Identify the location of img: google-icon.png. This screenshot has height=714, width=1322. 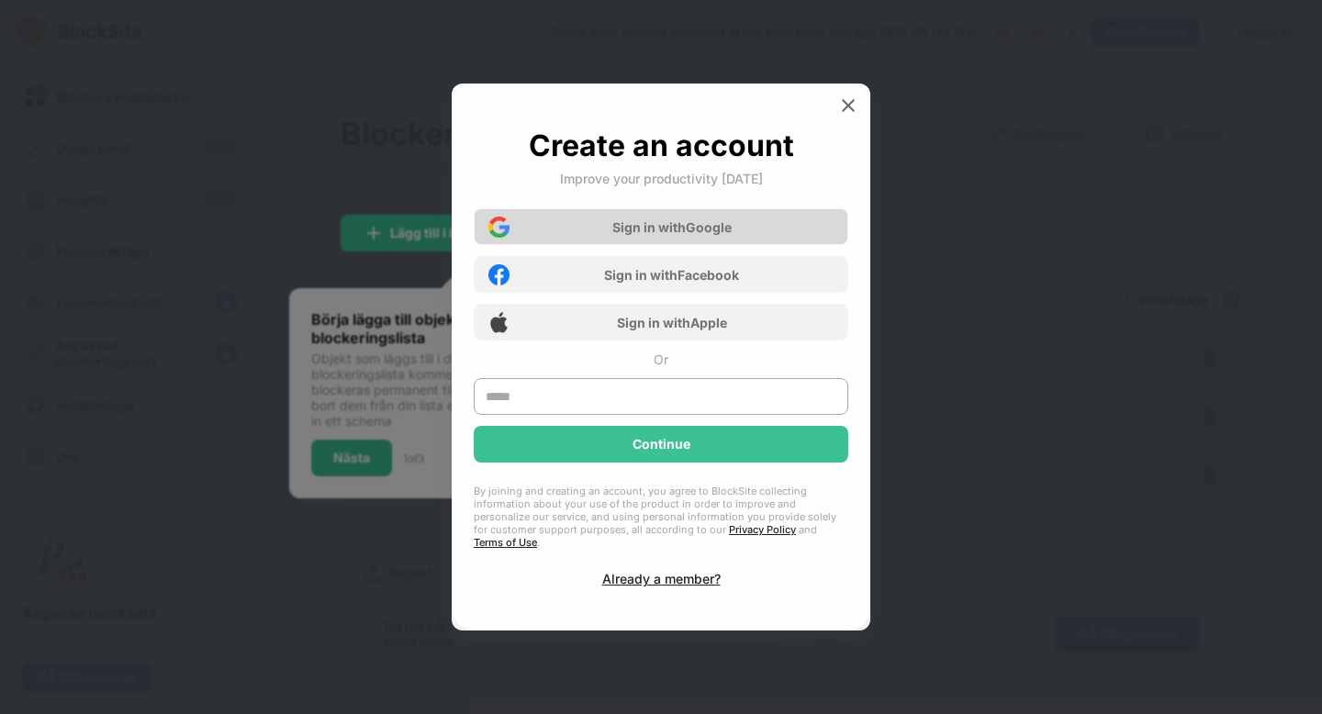
(499, 227).